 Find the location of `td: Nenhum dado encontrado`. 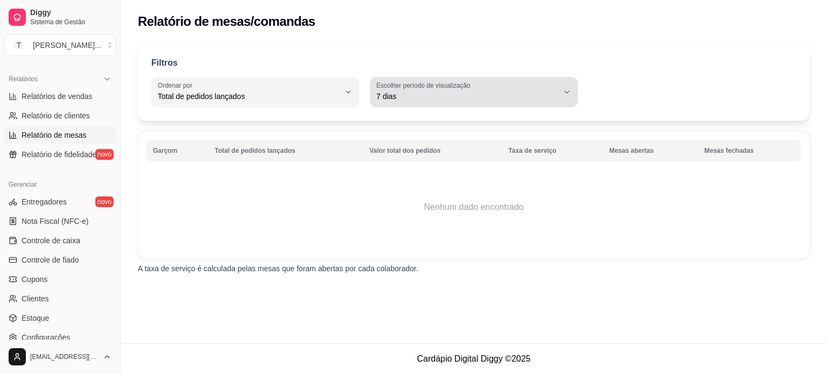

td: Nenhum dado encontrado is located at coordinates (474, 207).